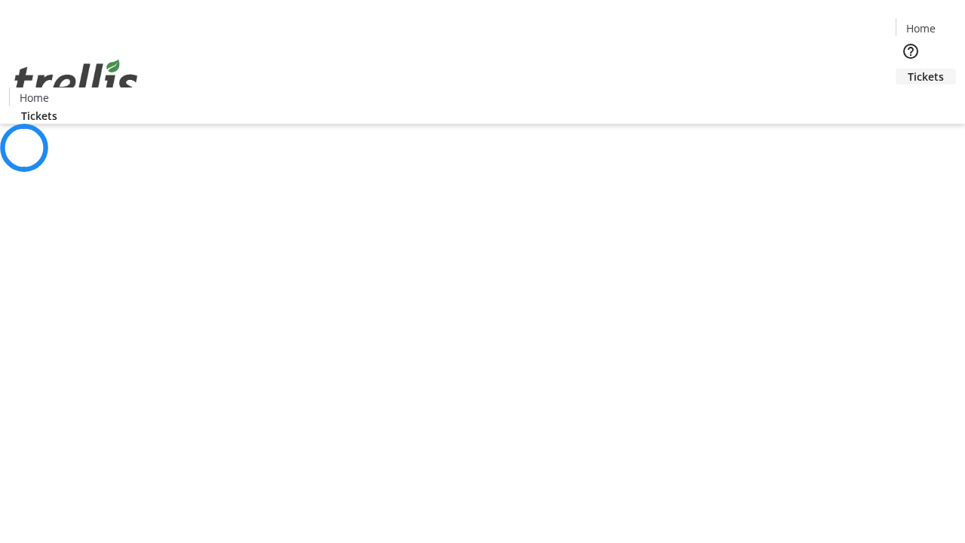  I want to click on button: Cart, so click(910, 99).